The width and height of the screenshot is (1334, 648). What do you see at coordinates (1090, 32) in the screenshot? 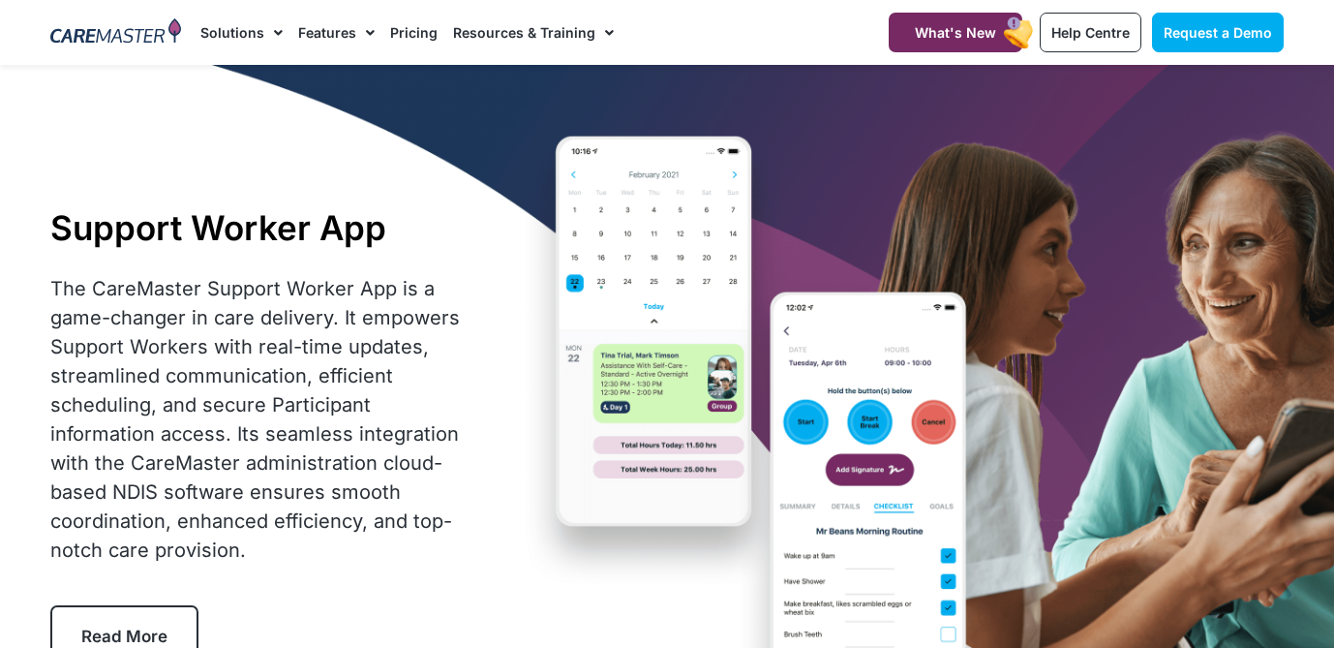
I see `a: Help Centre` at bounding box center [1090, 32].